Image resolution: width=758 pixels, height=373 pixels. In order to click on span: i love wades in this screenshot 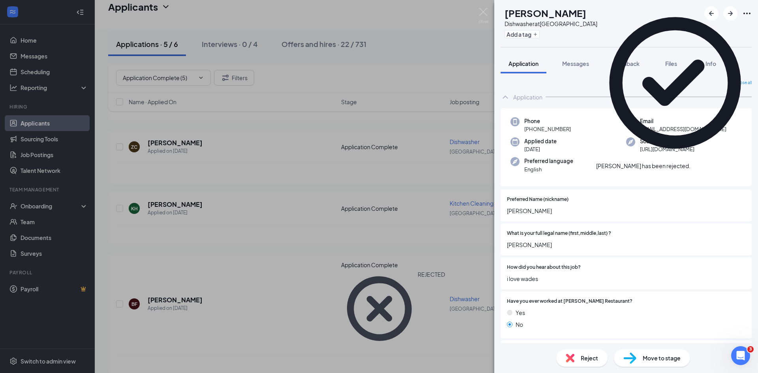, I will do `click(626, 279)`.